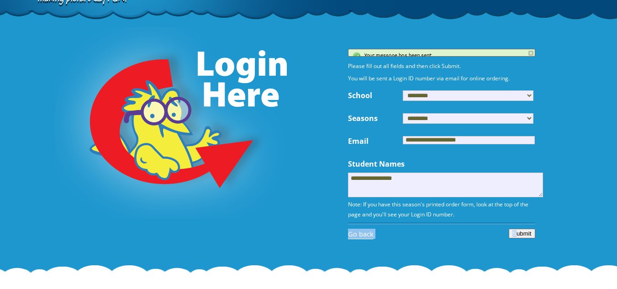 Image resolution: width=617 pixels, height=289 pixels. What do you see at coordinates (522, 233) in the screenshot?
I see `button: Submit` at bounding box center [522, 233].